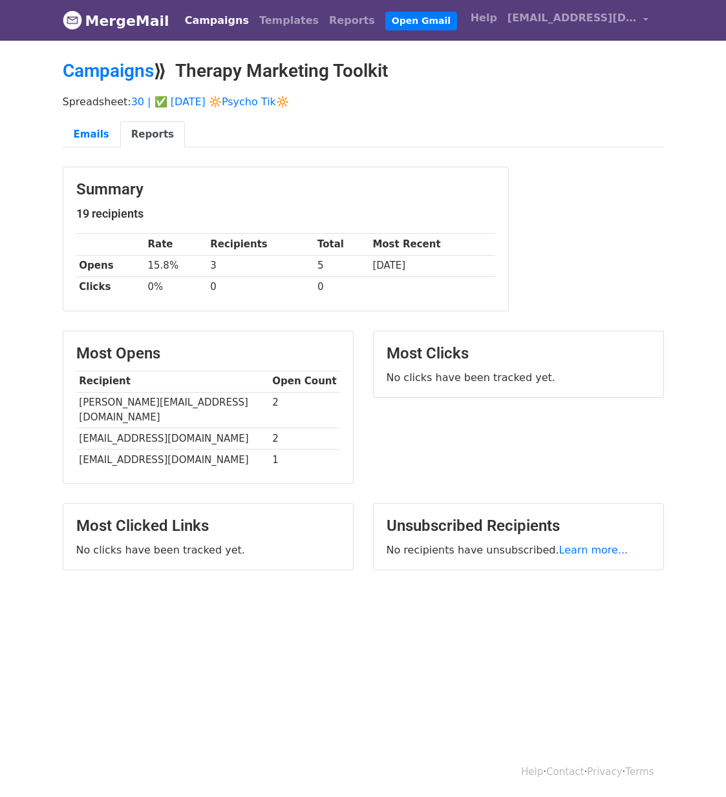 This screenshot has width=726, height=797. Describe the element at coordinates (363, 71) in the screenshot. I see `h2: ⟫ Therapy Marketing Toolkit` at that location.